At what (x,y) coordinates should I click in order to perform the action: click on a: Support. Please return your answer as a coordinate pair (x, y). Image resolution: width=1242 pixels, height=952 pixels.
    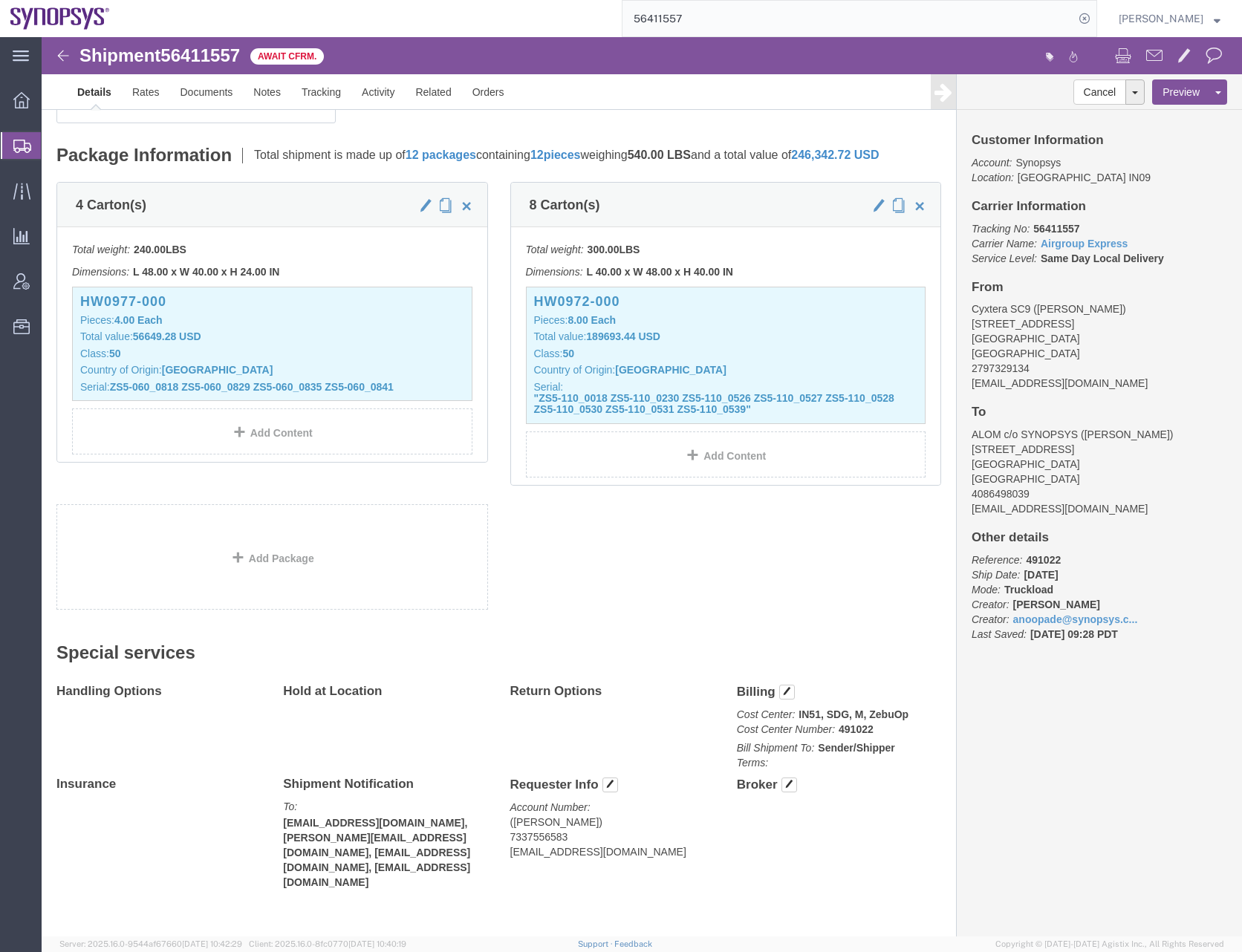
    Looking at the image, I should click on (596, 944).